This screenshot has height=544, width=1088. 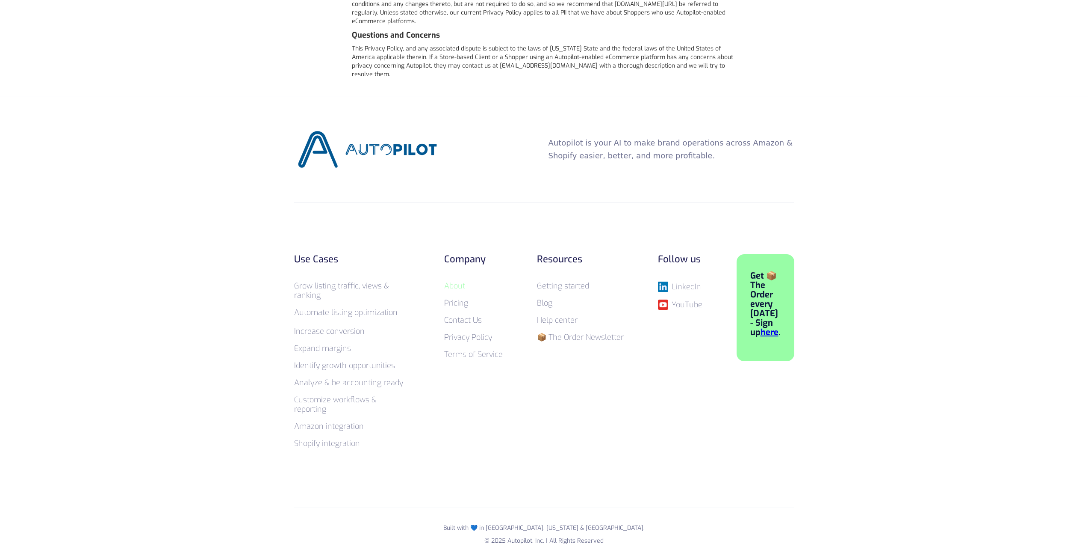 I want to click on a: Contact Us, so click(x=463, y=320).